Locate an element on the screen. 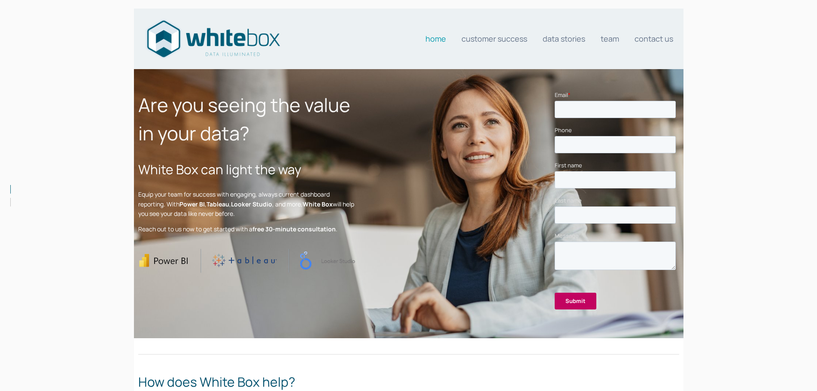 Image resolution: width=817 pixels, height=391 pixels. h1: Are you seeing the value in your data? is located at coordinates (246, 119).